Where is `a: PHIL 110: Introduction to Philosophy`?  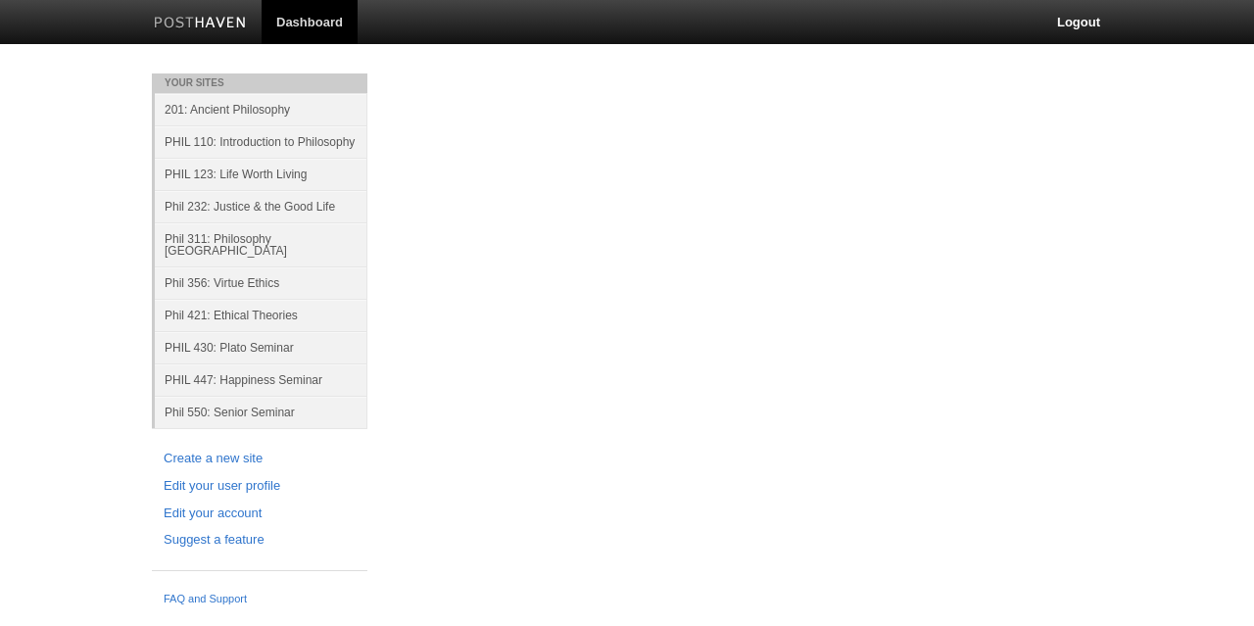 a: PHIL 110: Introduction to Philosophy is located at coordinates (261, 141).